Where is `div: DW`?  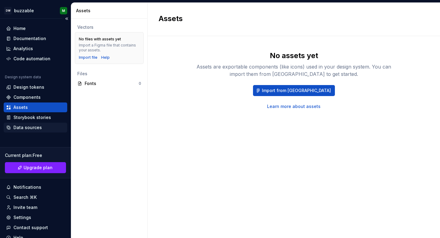
div: DW is located at coordinates (8, 11).